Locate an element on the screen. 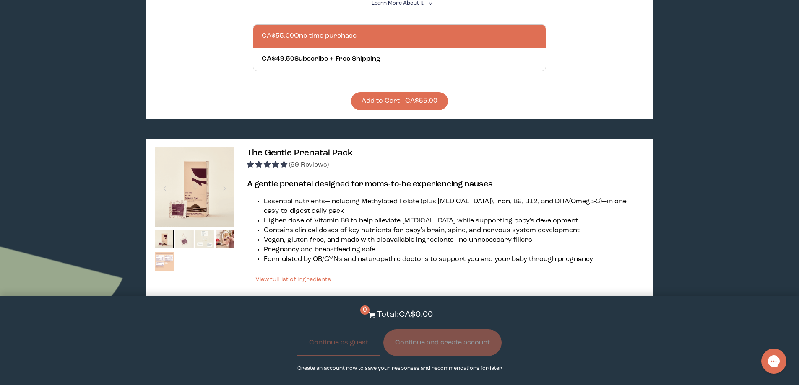  span: 4.94 stars is located at coordinates (268, 165).